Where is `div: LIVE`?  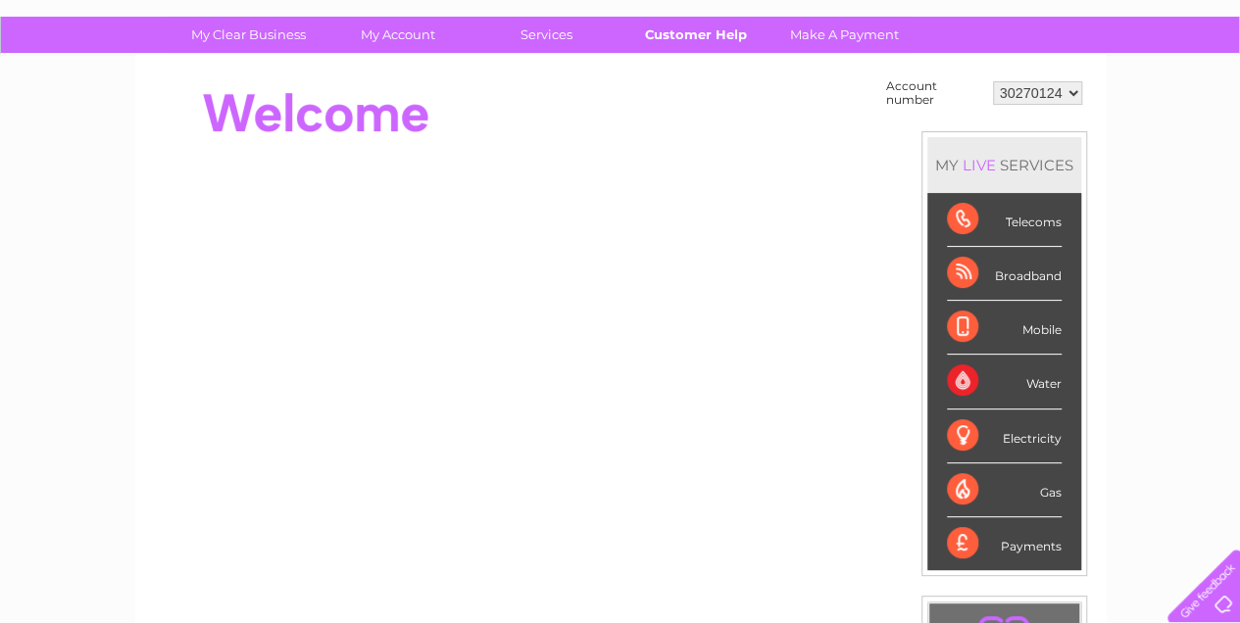
div: LIVE is located at coordinates (979, 165).